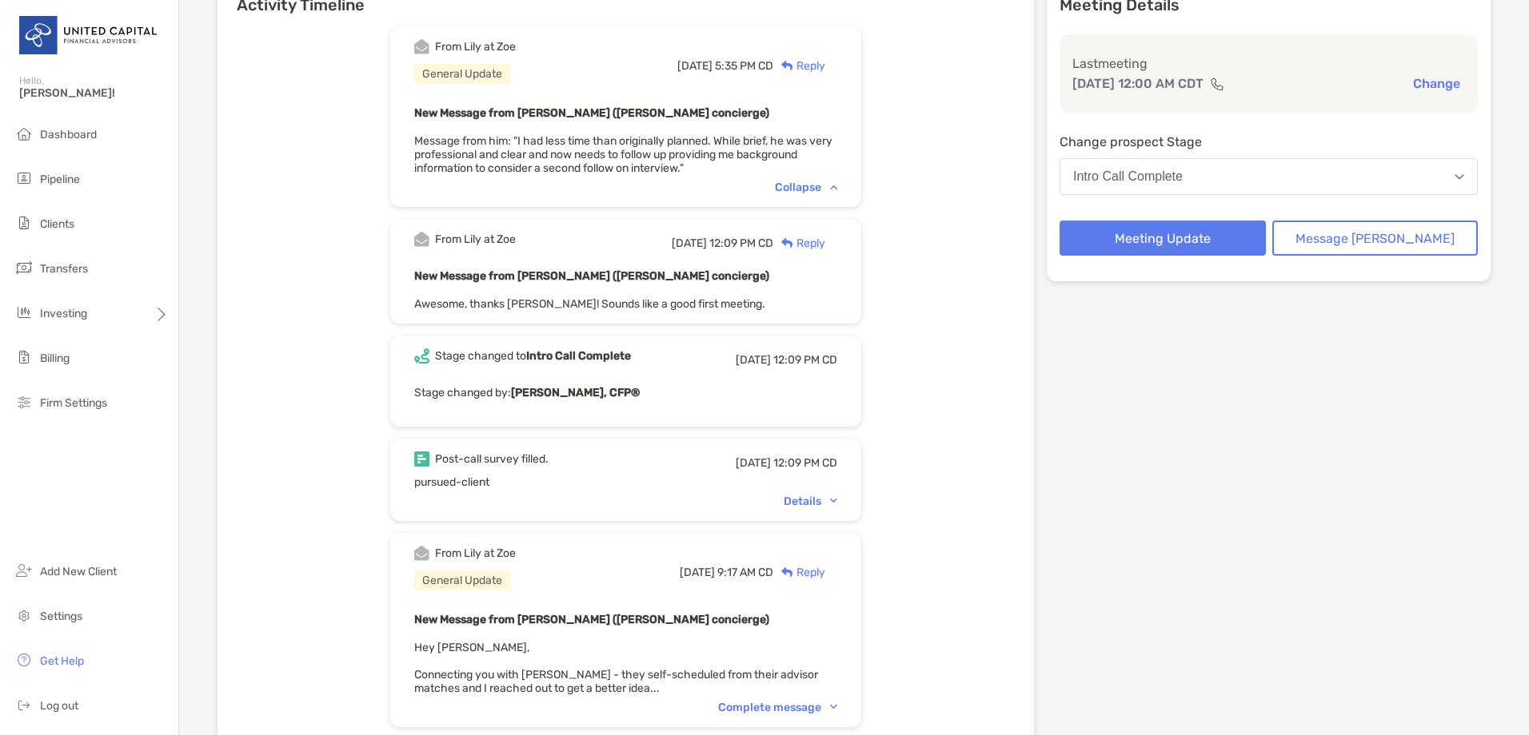 The height and width of the screenshot is (735, 1529). Describe the element at coordinates (1268, 177) in the screenshot. I see `button: Intro Call Complete` at that location.